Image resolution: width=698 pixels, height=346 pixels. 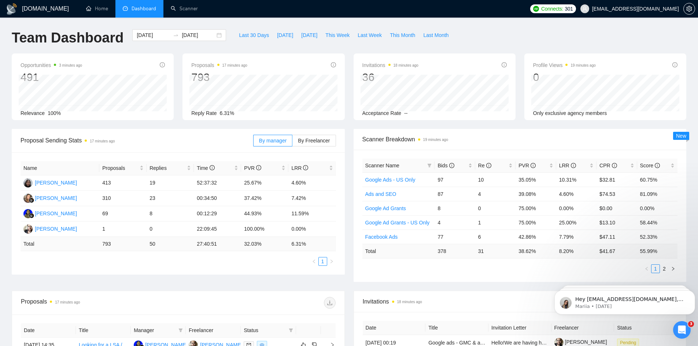 I want to click on div: message notification from Mariia, 1d ago. Hey betterbidstrategy@gmail.com, Looks like your Upwork..., so click(x=73, y=27).